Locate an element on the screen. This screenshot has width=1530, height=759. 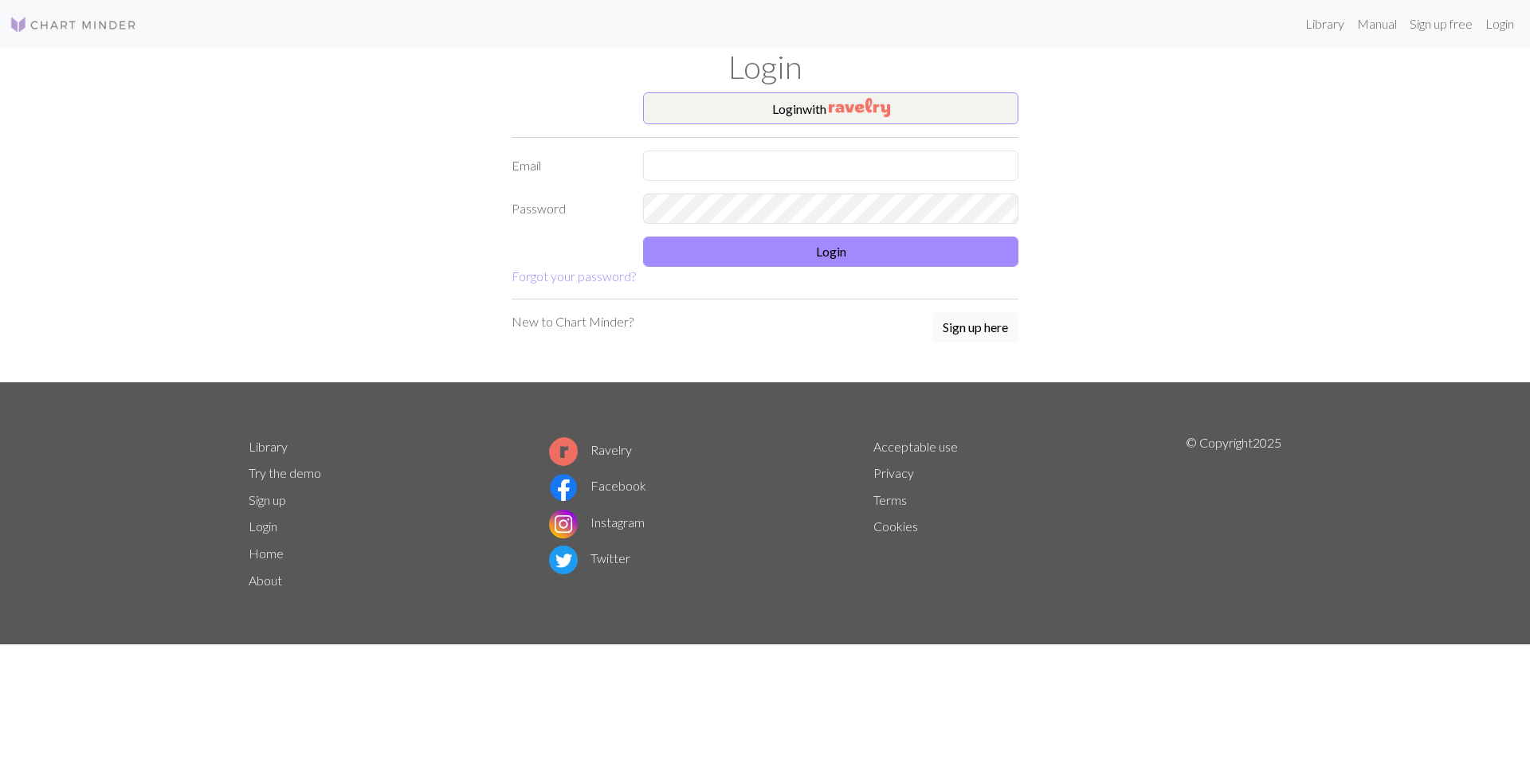
img: Ravelry logo is located at coordinates (563, 452).